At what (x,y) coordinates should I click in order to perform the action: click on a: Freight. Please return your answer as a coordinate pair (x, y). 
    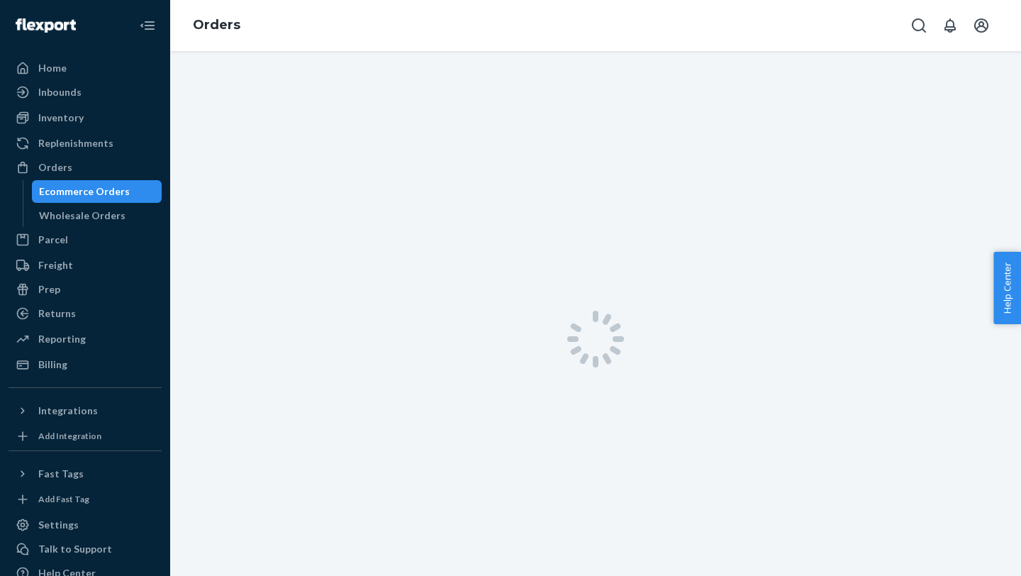
    Looking at the image, I should click on (85, 265).